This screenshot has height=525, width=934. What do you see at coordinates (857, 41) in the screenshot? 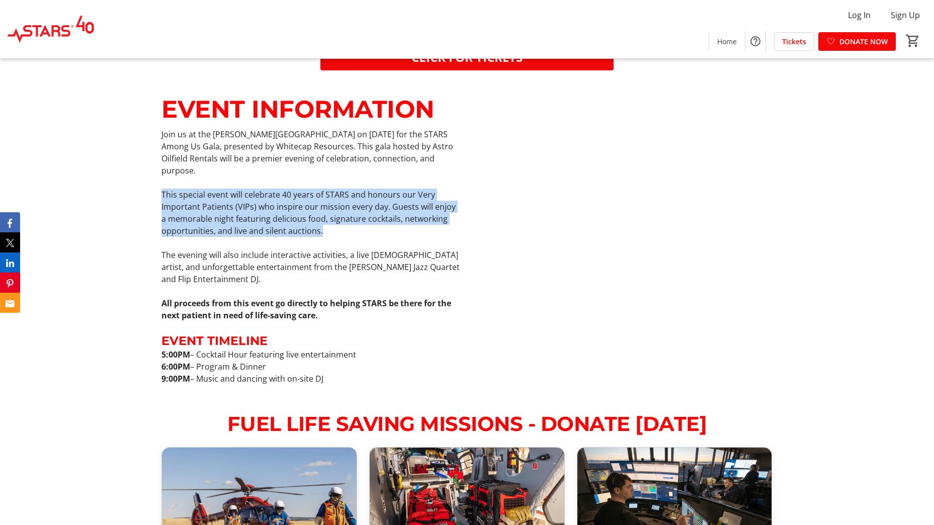
I see `a: DONATE NOW` at bounding box center [857, 41].